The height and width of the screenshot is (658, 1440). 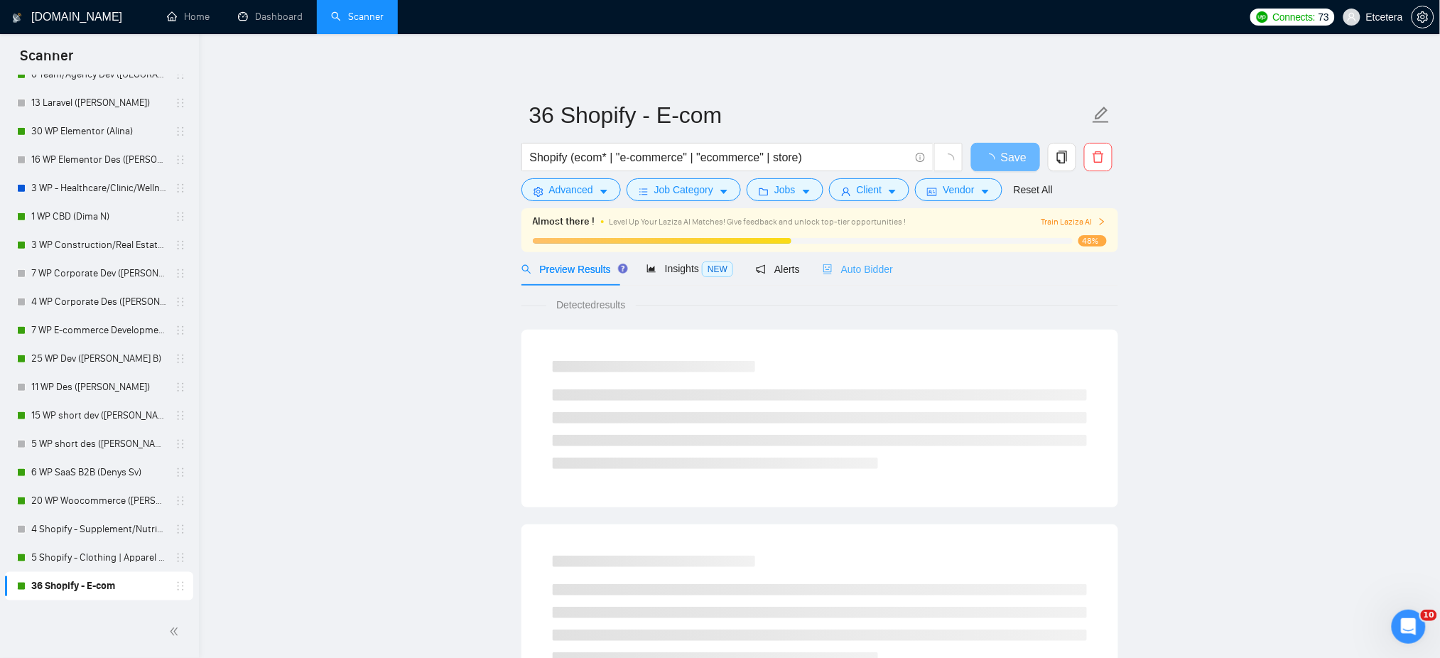 I want to click on span: right, so click(x=1102, y=222).